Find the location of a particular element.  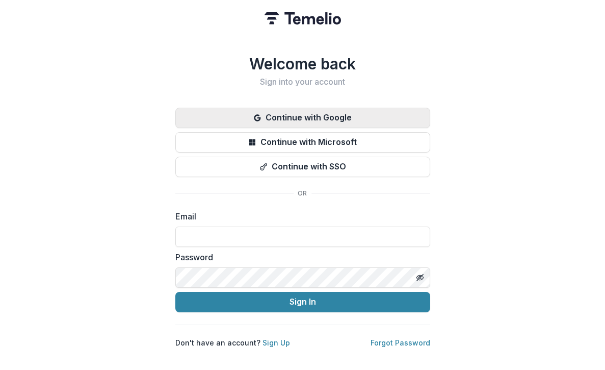

h2: Sign into your account is located at coordinates (303, 82).